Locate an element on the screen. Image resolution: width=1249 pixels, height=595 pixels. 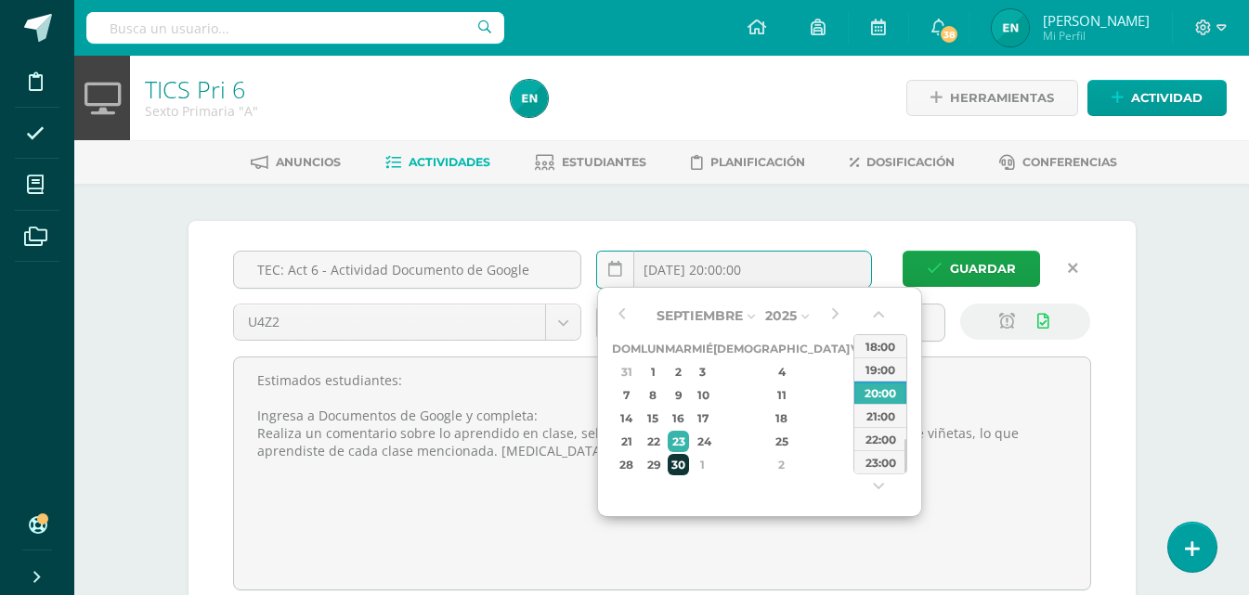
span: Estudiantes is located at coordinates (604, 162).